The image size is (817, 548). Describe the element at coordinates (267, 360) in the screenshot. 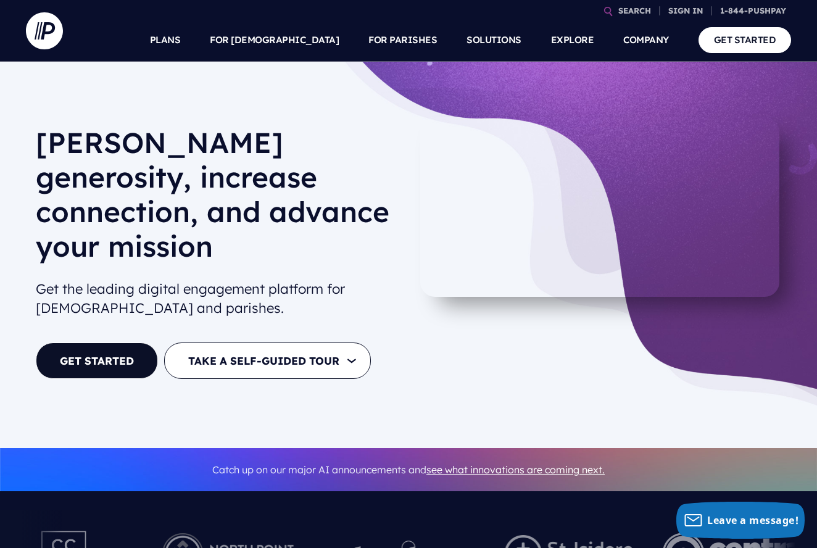

I see `button: TAKE A SELF-GUIDED TOUR` at that location.